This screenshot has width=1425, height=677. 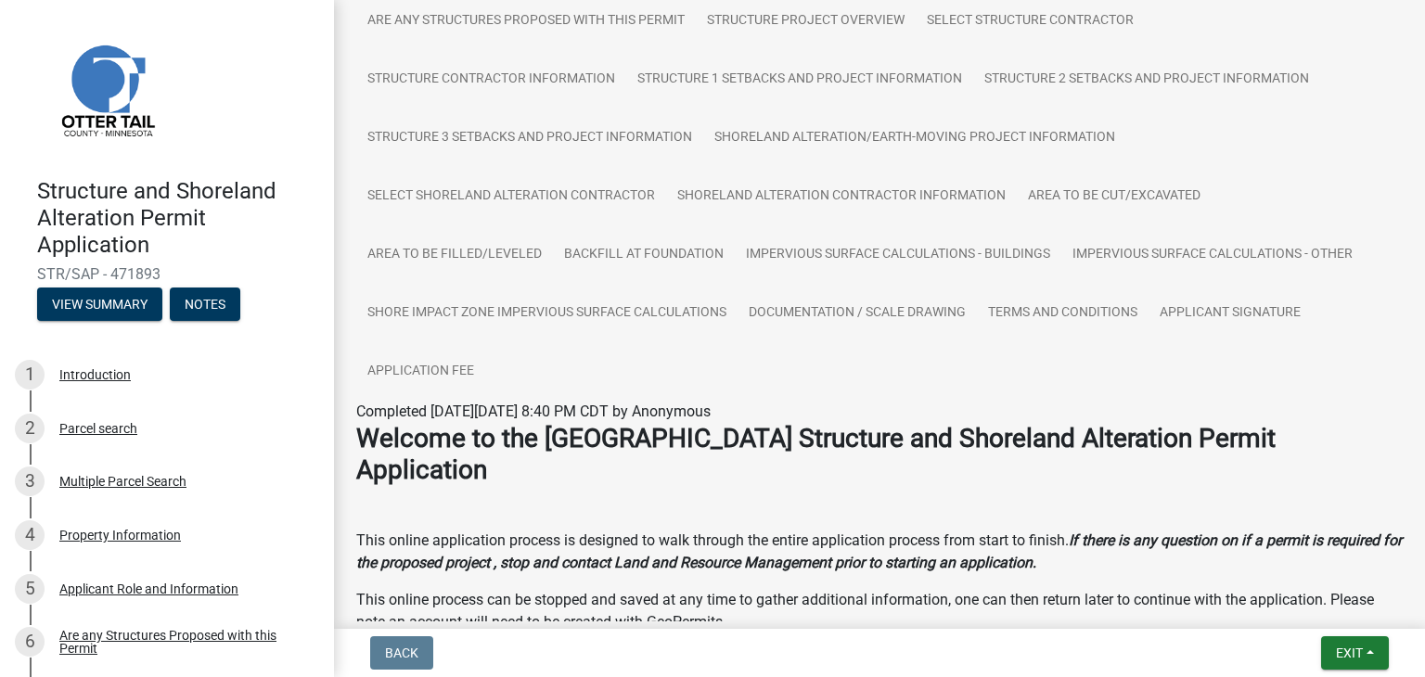 I want to click on a: Structure 1 Setbacks and project information, so click(x=800, y=80).